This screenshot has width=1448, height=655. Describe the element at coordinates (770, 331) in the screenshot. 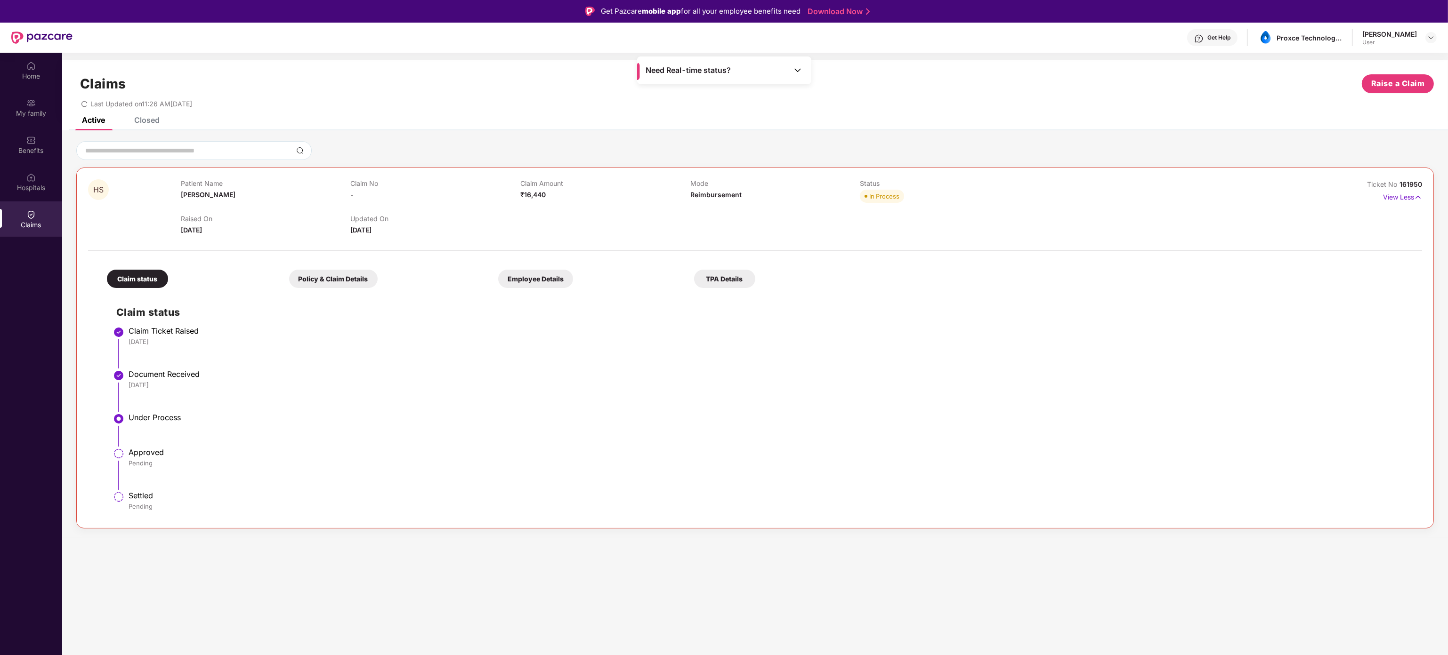

I see `div: Claim Ticket Raised` at that location.